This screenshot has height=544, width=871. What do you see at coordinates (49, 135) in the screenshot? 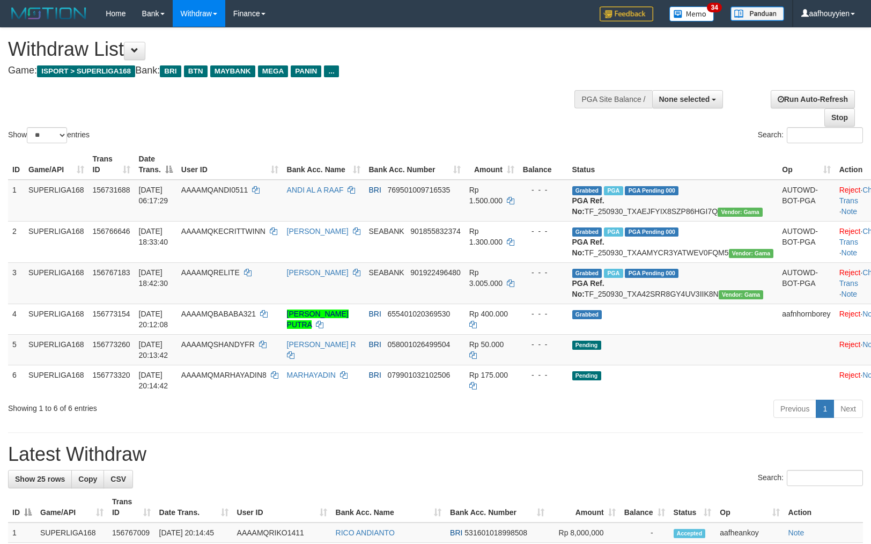
I see `label: Show entries` at bounding box center [49, 135].